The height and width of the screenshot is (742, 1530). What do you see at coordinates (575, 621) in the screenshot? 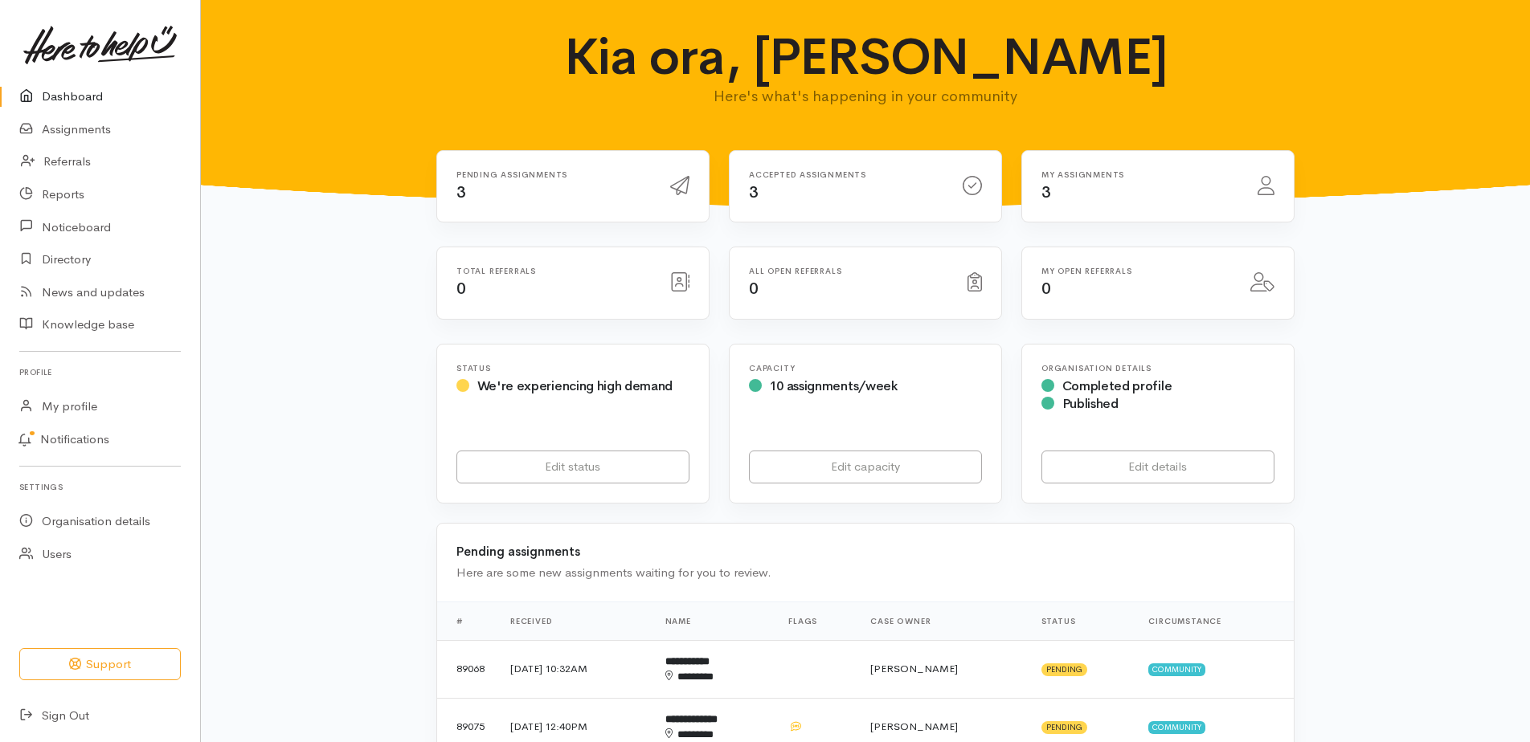
I see `th: Received` at bounding box center [575, 621].